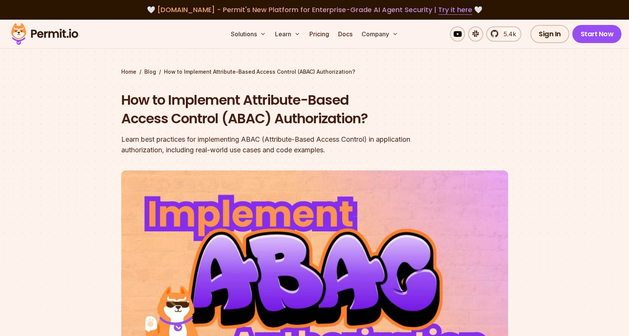 The height and width of the screenshot is (336, 629). I want to click on a: Blog, so click(150, 72).